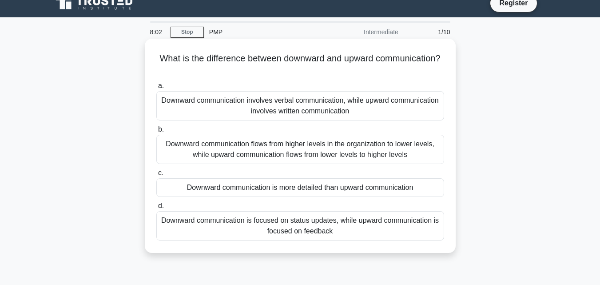 Image resolution: width=600 pixels, height=285 pixels. What do you see at coordinates (300, 64) in the screenshot?
I see `h5: What is the difference between downward and upward communication?` at bounding box center [300, 64].